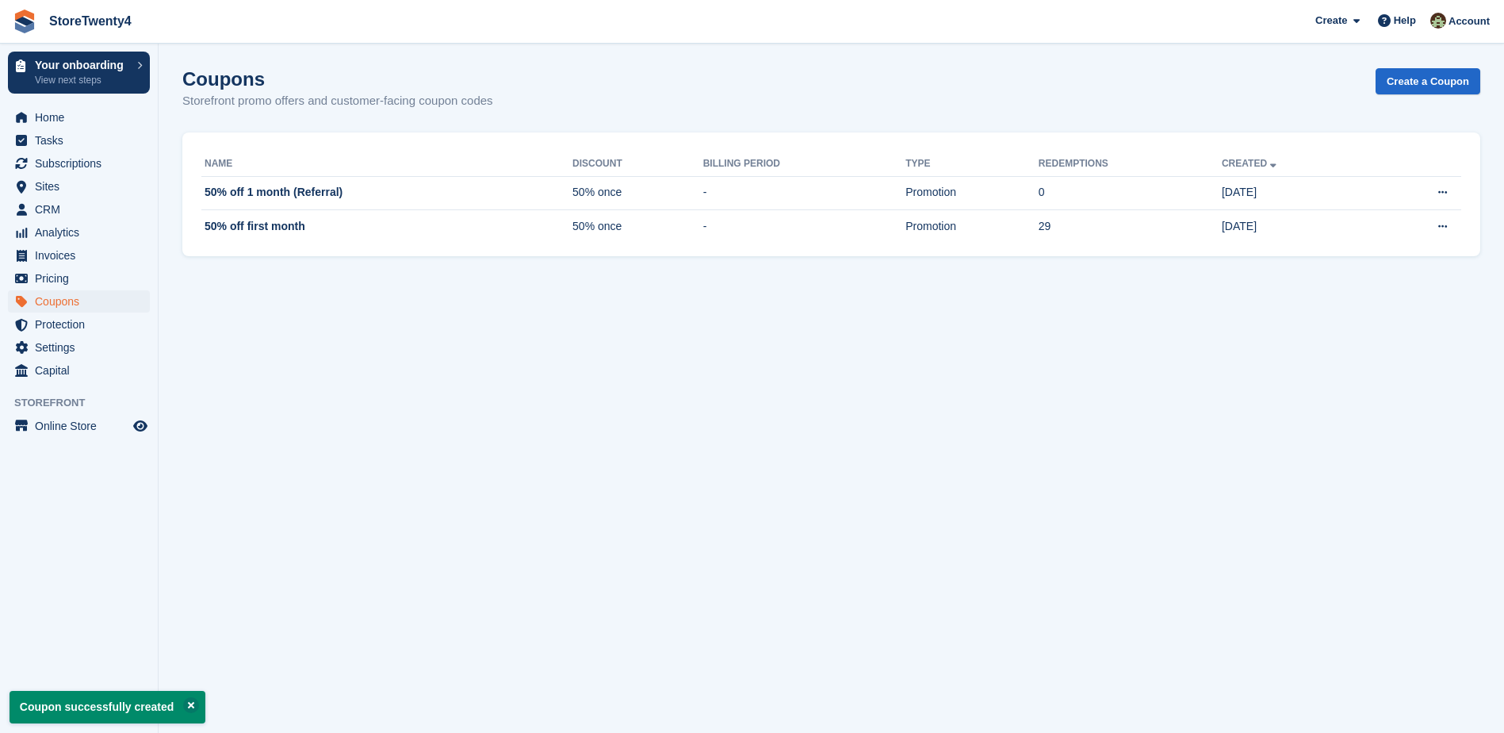 Image resolution: width=1504 pixels, height=733 pixels. What do you see at coordinates (140, 426) in the screenshot?
I see `a: Preview store` at bounding box center [140, 426].